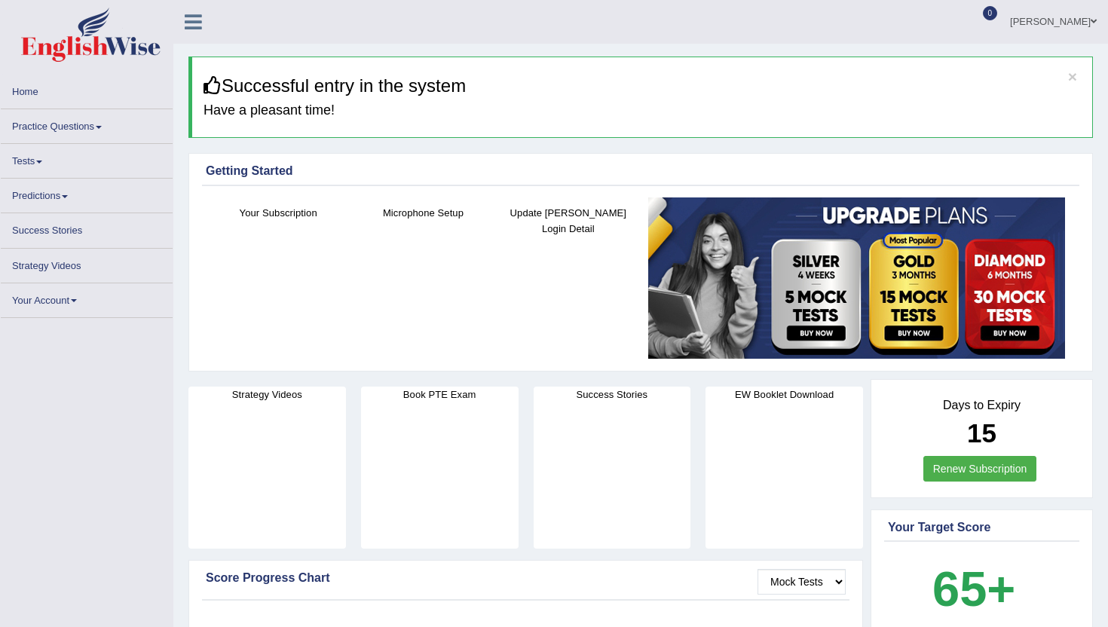  Describe the element at coordinates (278, 213) in the screenshot. I see `h4: Your Subscription` at that location.